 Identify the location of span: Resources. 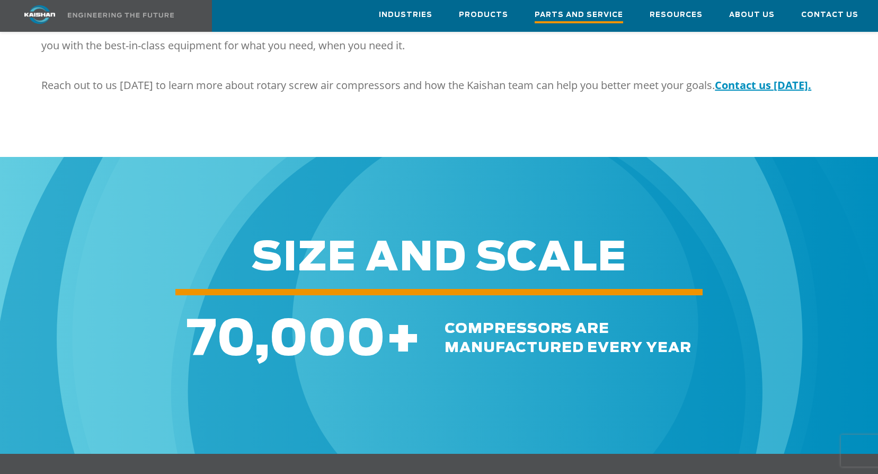
(676, 15).